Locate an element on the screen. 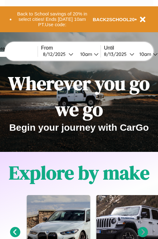  h1: Explore by make is located at coordinates (79, 173).